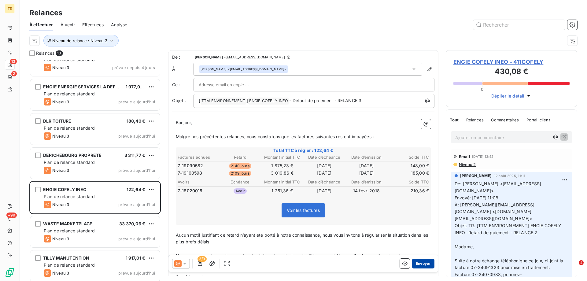 The width and height of the screenshot is (587, 281). I want to click on span: 1 977,90 €, so click(136, 87).